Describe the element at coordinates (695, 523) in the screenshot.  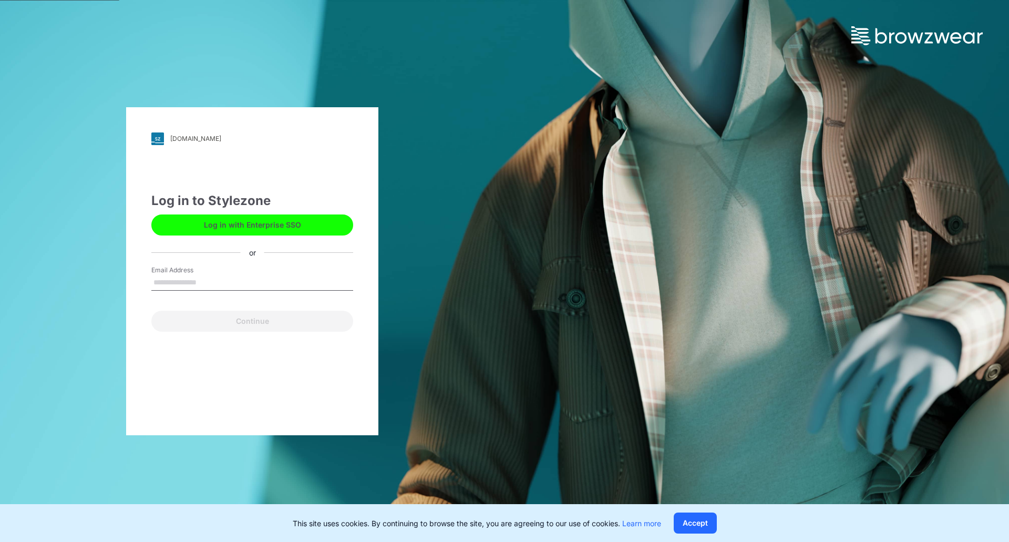
I see `button: Accept` at that location.